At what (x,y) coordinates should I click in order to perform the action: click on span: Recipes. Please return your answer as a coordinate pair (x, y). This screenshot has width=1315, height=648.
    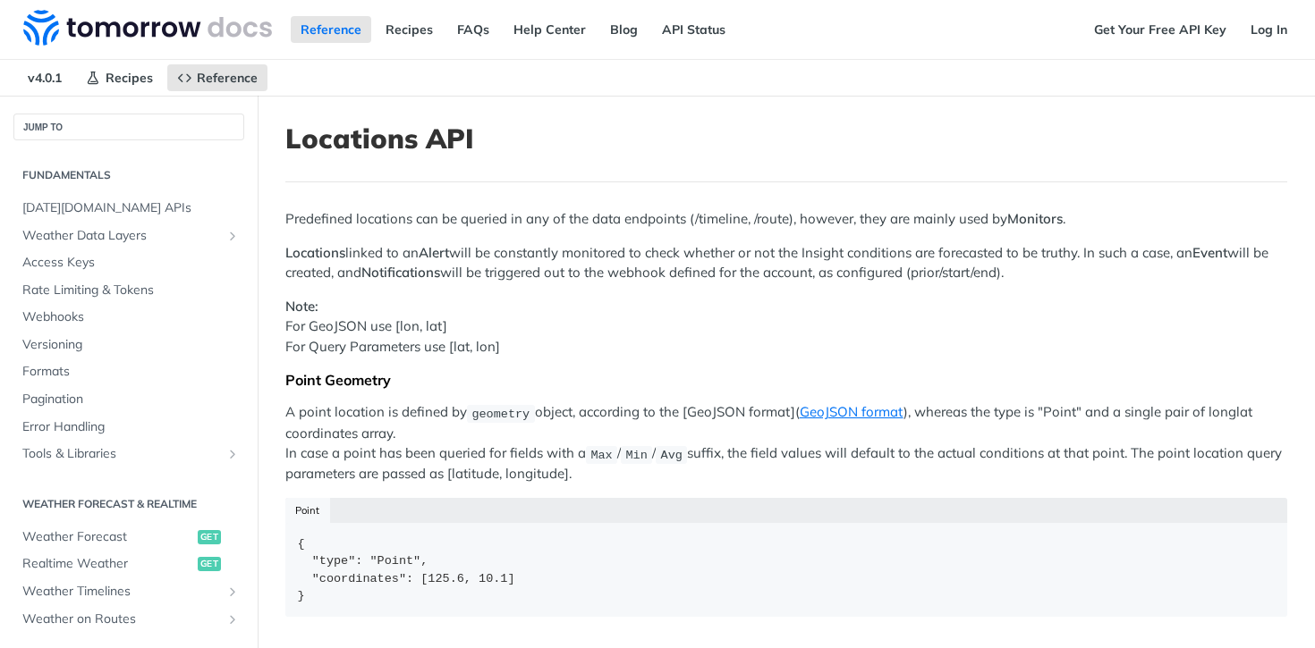
    Looking at the image, I should click on (129, 78).